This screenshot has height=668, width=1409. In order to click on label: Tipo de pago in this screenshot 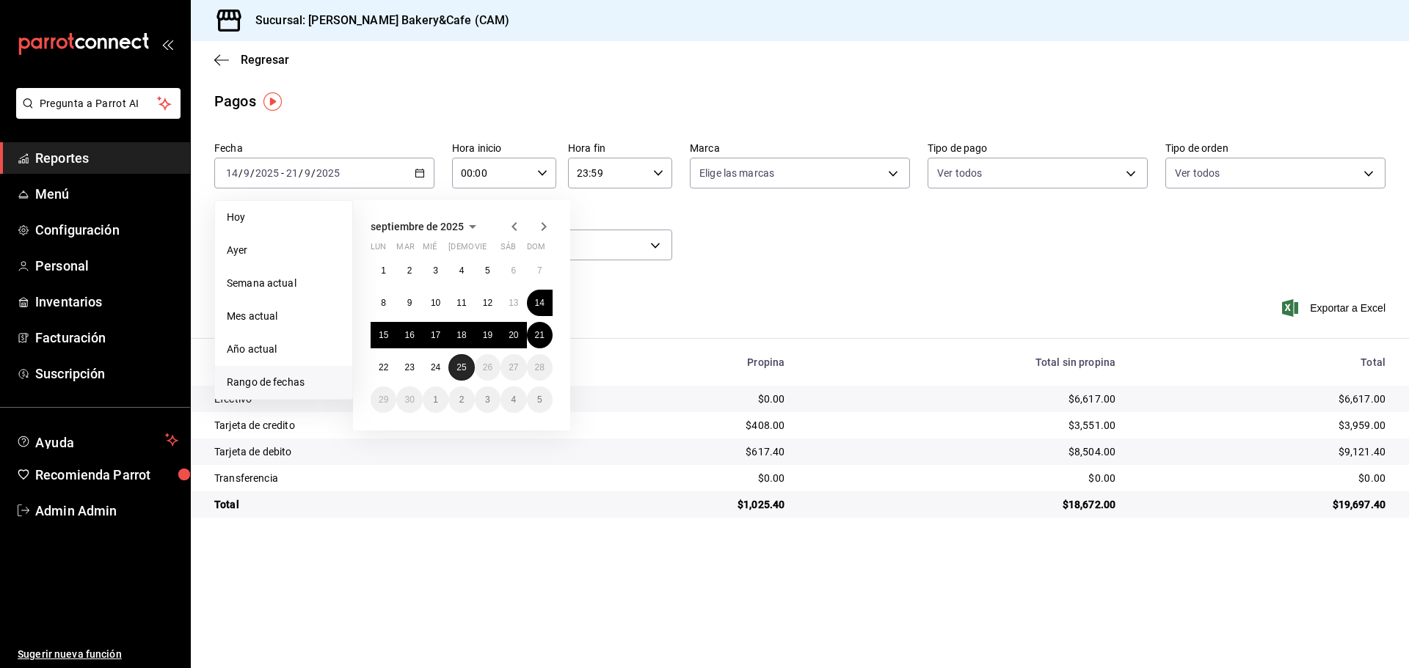, I will do `click(1037, 148)`.